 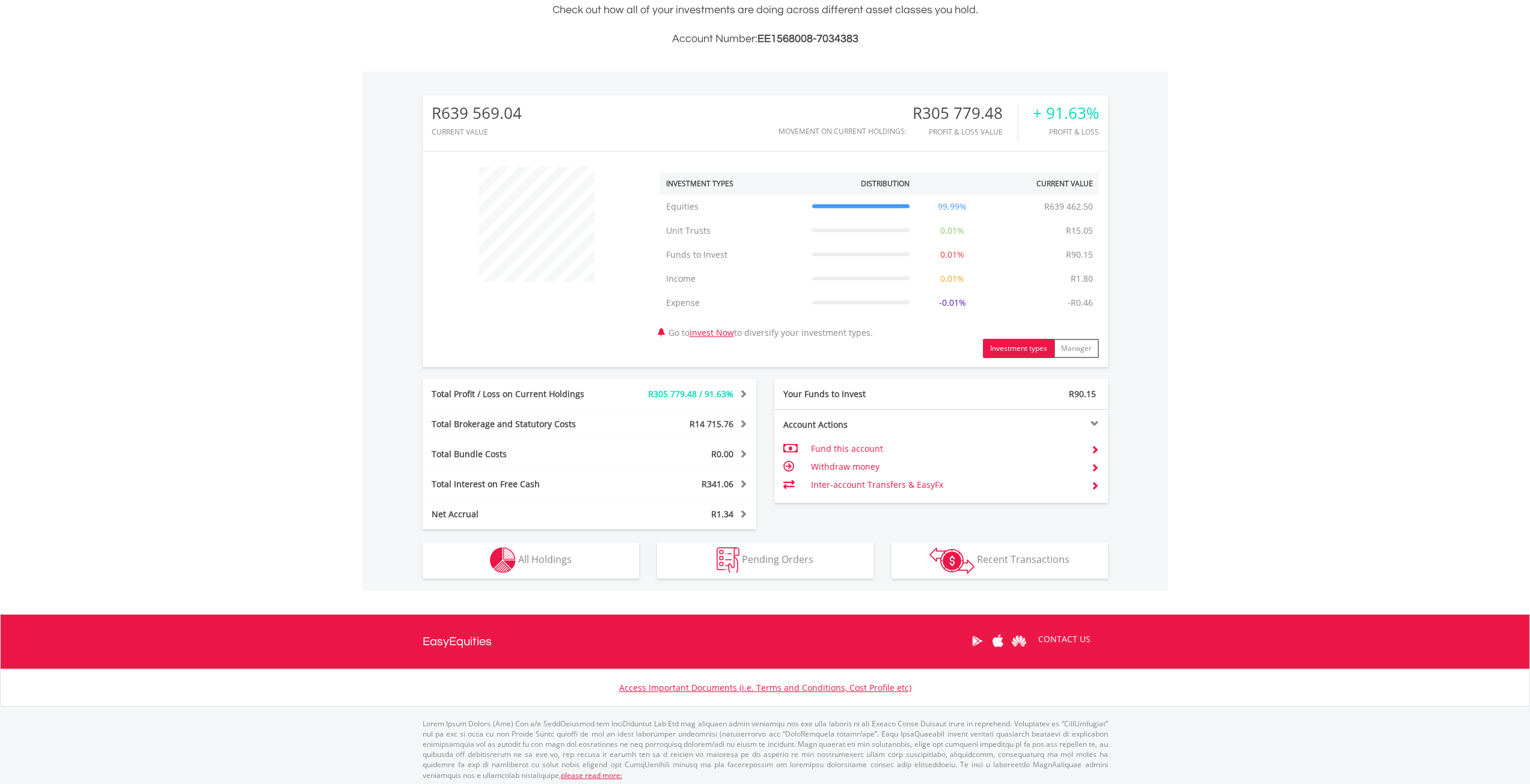 I want to click on td: 99.99%, so click(x=952, y=206).